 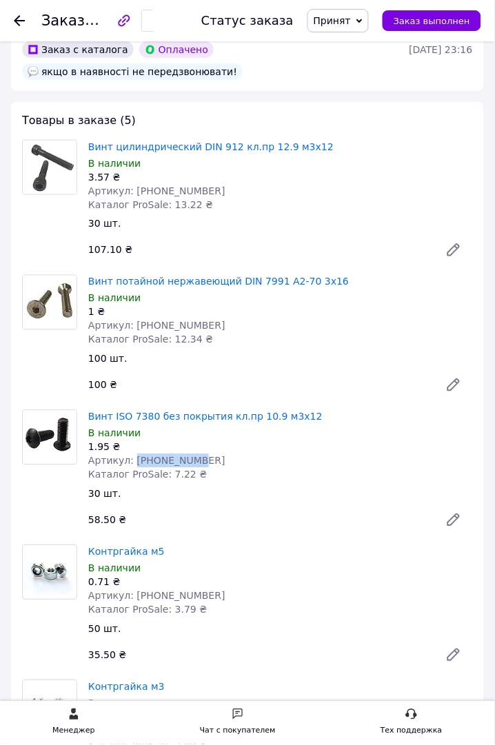 I want to click on div: 107.10 ₴, so click(x=256, y=250).